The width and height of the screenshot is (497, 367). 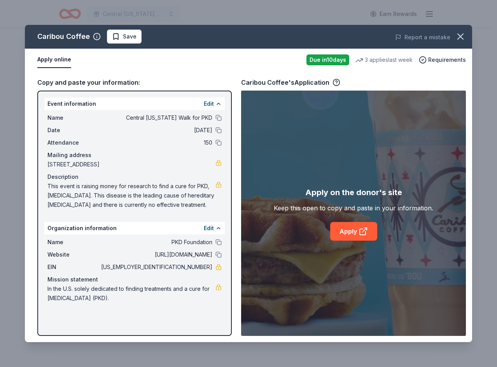 What do you see at coordinates (54, 60) in the screenshot?
I see `button: Apply online` at bounding box center [54, 60].